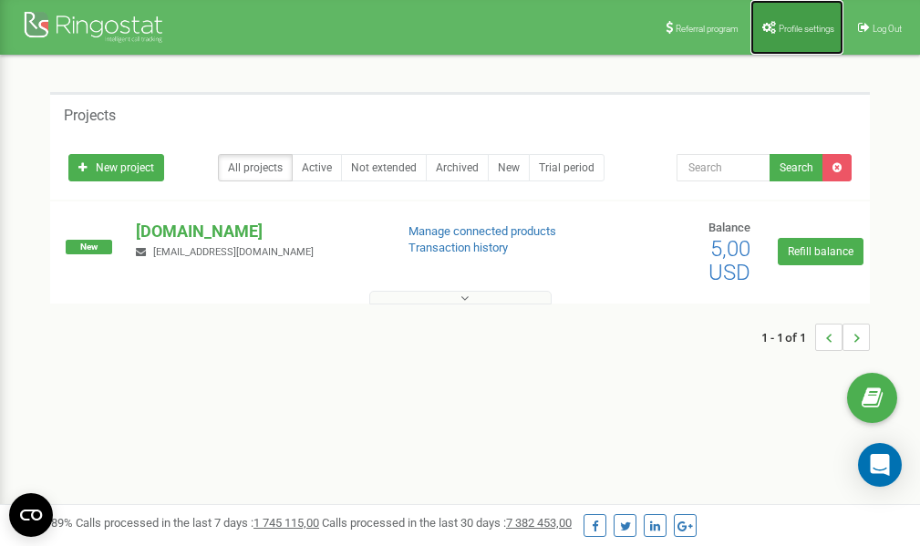 This screenshot has height=546, width=920. Describe the element at coordinates (820, 252) in the screenshot. I see `a: Refill balance` at that location.